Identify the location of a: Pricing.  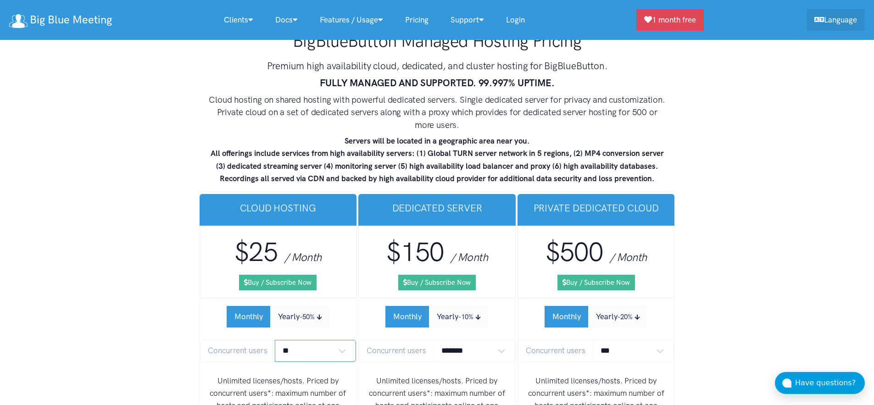
(417, 20).